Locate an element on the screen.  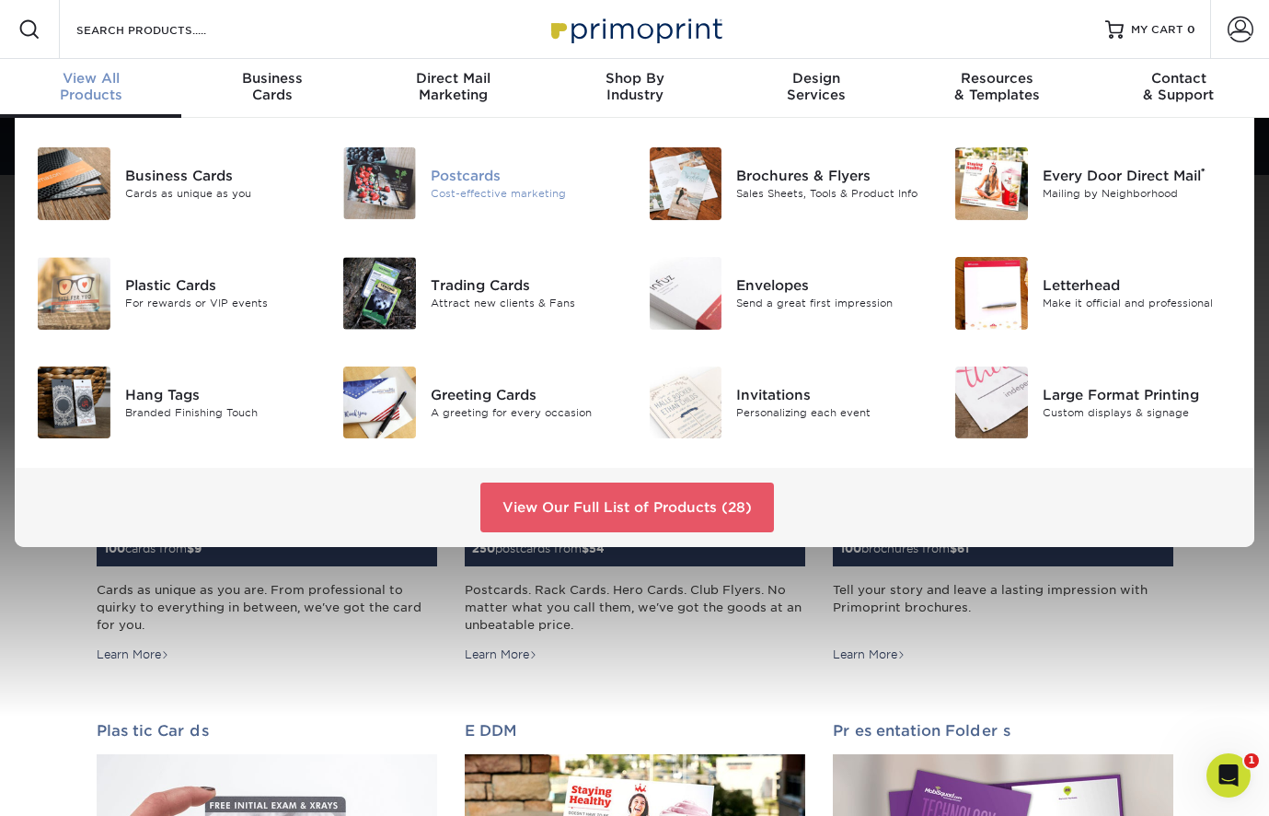
a: Trading Cards Trading Cards Attract new clients & Fans is located at coordinates (481, 293).